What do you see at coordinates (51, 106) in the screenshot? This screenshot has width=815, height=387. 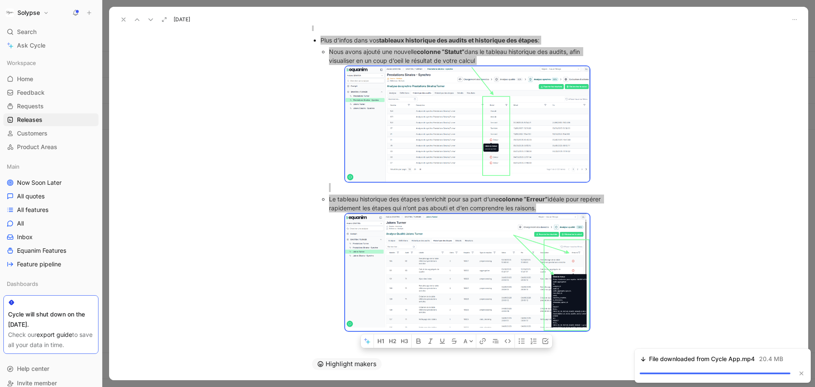 I see `a: Requests` at bounding box center [51, 106].